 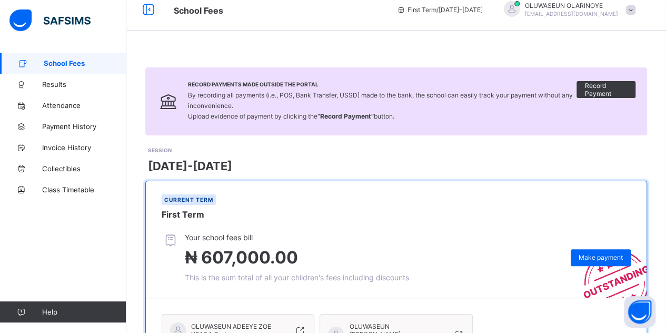 I want to click on span: OLUWASEUN ADEEYE ZOE, so click(x=231, y=326).